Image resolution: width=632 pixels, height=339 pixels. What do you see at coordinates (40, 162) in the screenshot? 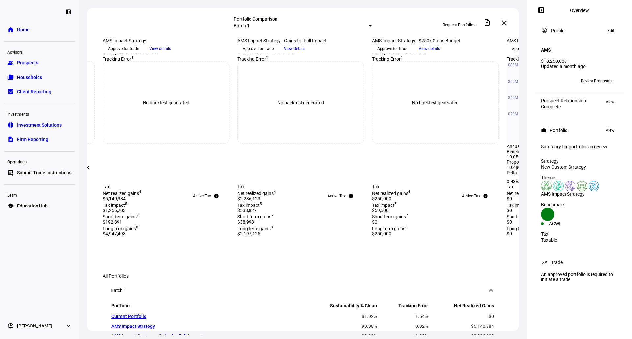
I see `div: Operations` at bounding box center [40, 162].